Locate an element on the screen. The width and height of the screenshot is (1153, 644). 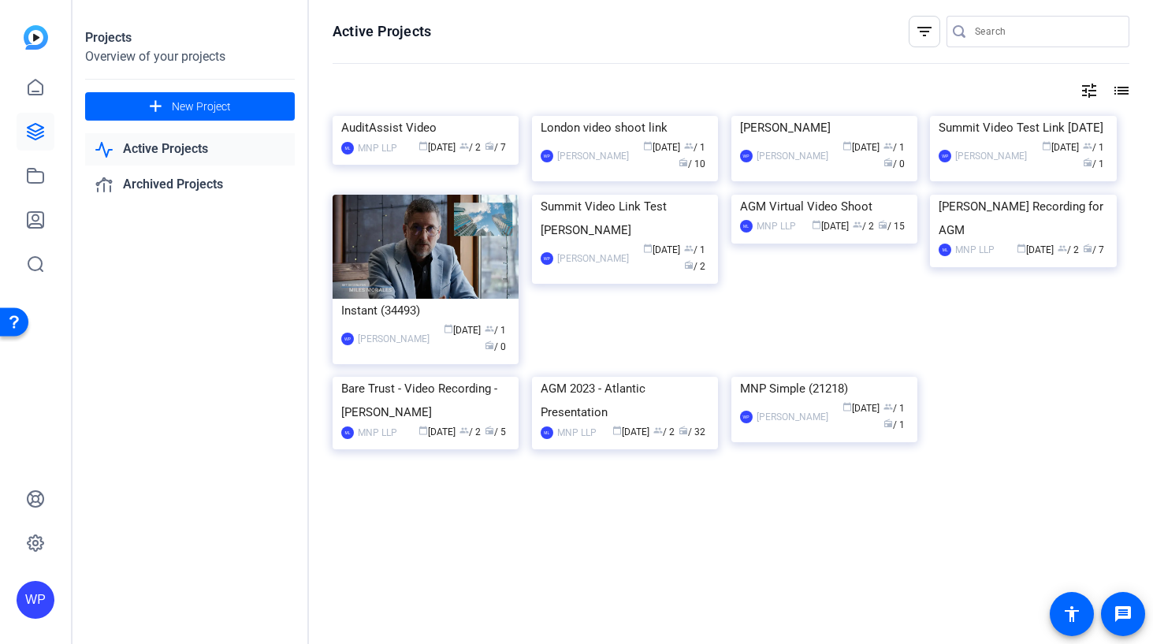
mat-icon: message is located at coordinates (1123, 614).